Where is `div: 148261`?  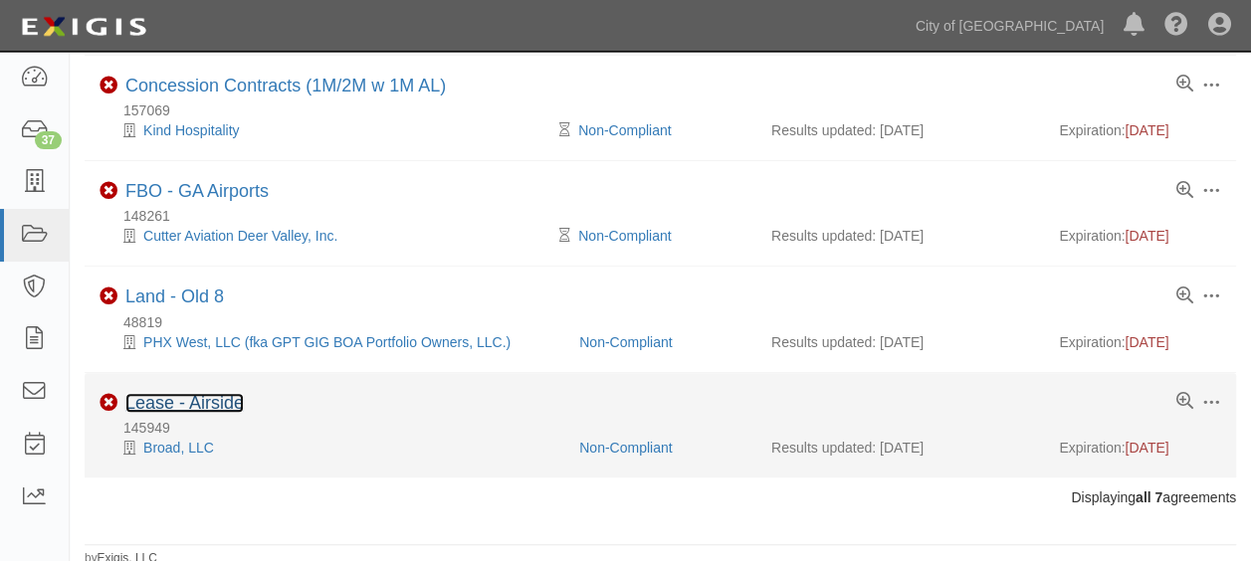
div: 148261 is located at coordinates (668, 216).